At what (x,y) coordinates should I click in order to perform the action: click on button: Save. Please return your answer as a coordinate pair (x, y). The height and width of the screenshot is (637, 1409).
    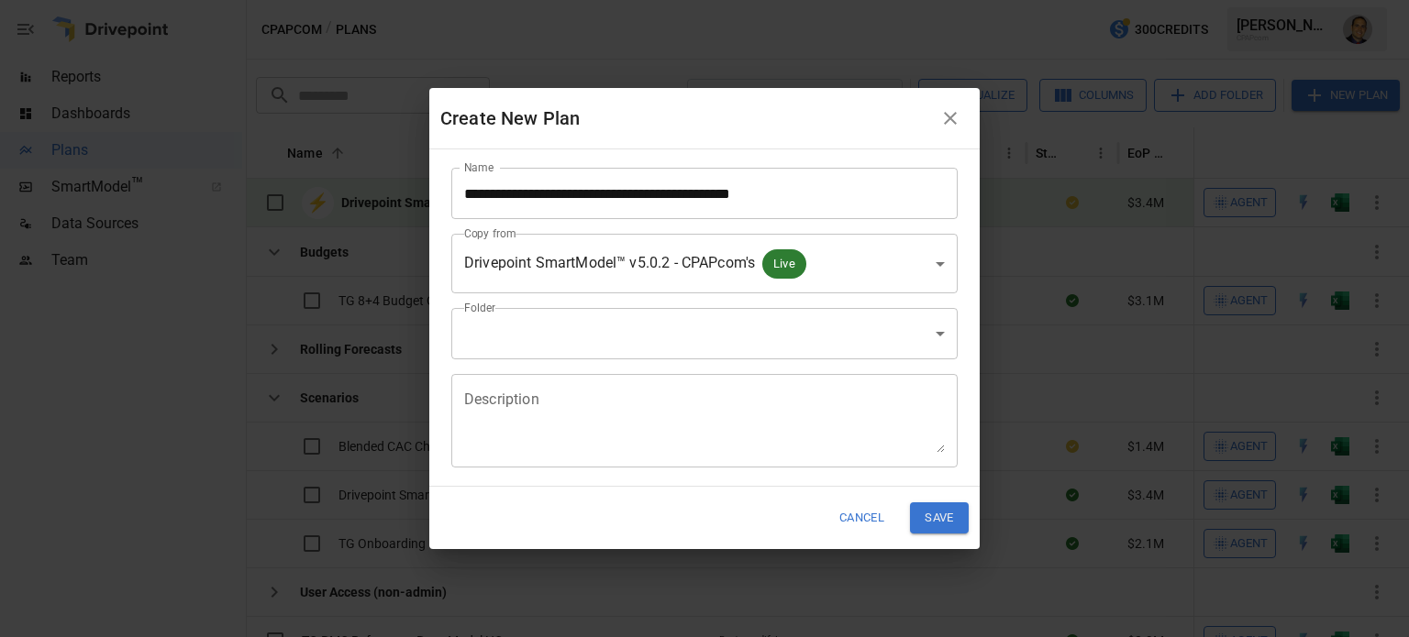
    Looking at the image, I should click on (939, 517).